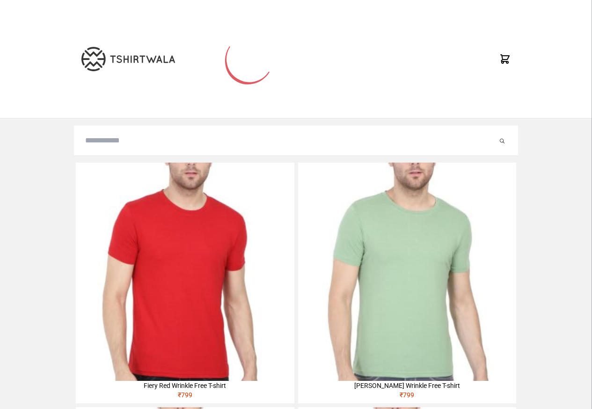 The image size is (592, 409). What do you see at coordinates (185, 385) in the screenshot?
I see `div: Fiery Red Wrinkle Free T-shirt` at bounding box center [185, 385].